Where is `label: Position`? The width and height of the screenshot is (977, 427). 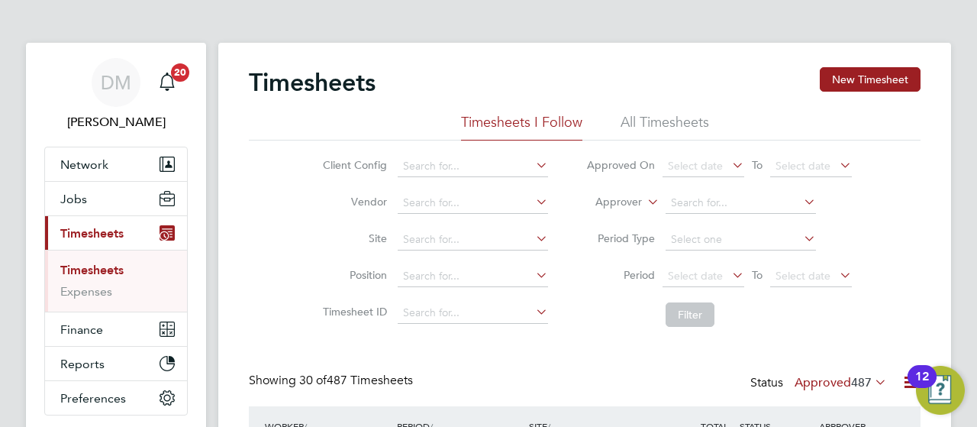 label: Position is located at coordinates (353, 275).